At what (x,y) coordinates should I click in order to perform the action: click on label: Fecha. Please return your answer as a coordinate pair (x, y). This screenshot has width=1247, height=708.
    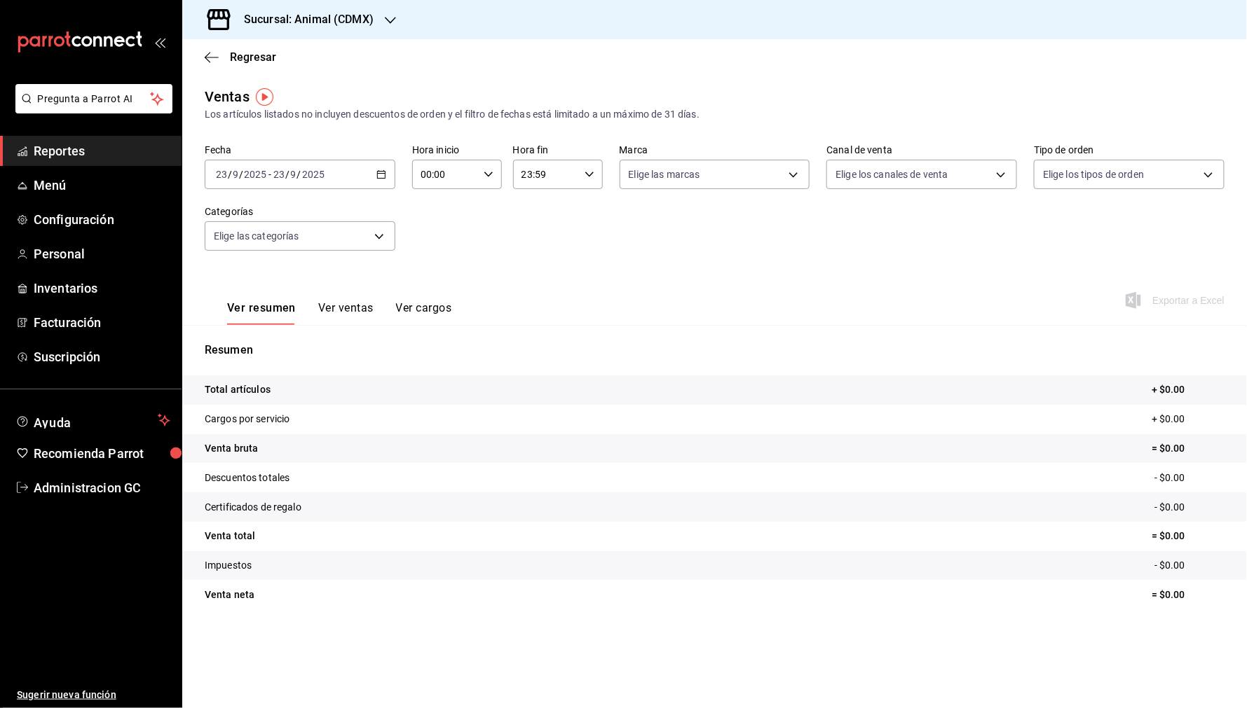
    Looking at the image, I should click on (300, 151).